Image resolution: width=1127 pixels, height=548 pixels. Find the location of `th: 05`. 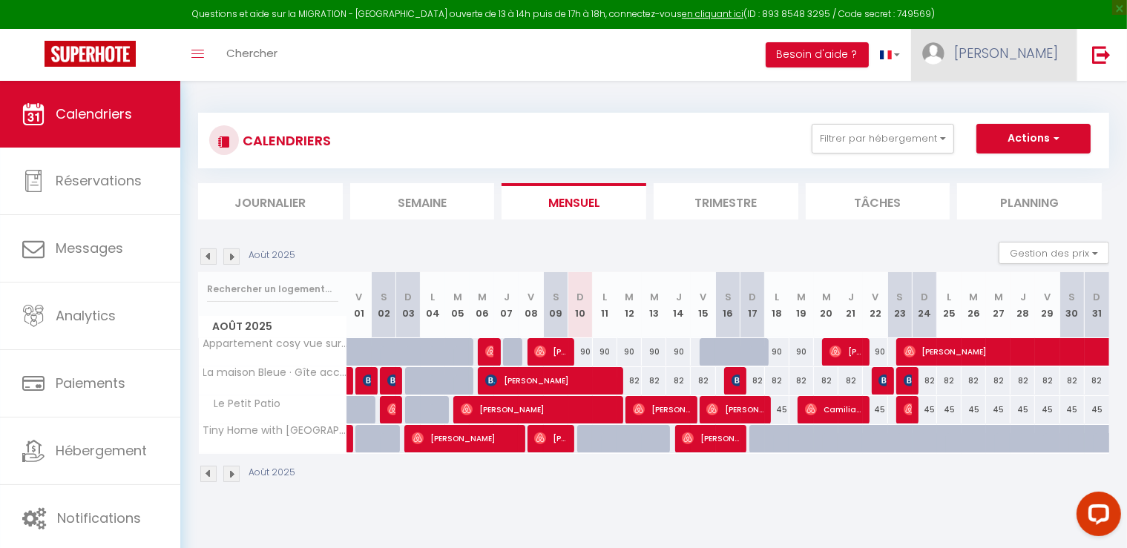

th: 05 is located at coordinates (457, 305).